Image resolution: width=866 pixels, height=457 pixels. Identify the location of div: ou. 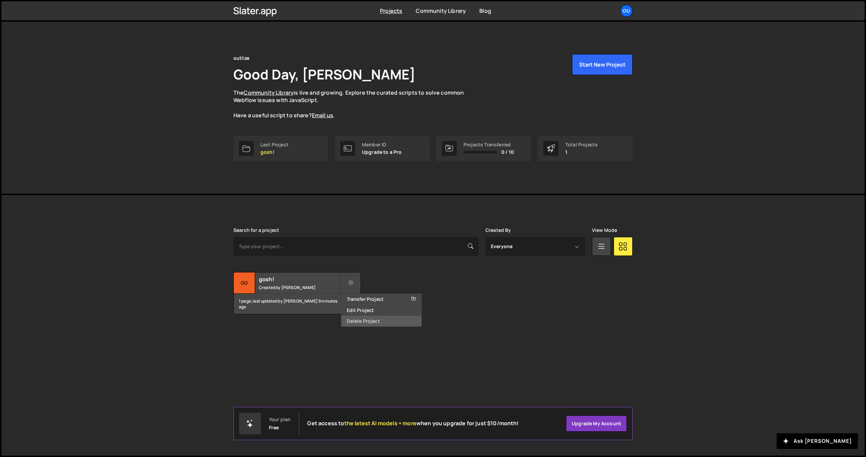
(627, 11).